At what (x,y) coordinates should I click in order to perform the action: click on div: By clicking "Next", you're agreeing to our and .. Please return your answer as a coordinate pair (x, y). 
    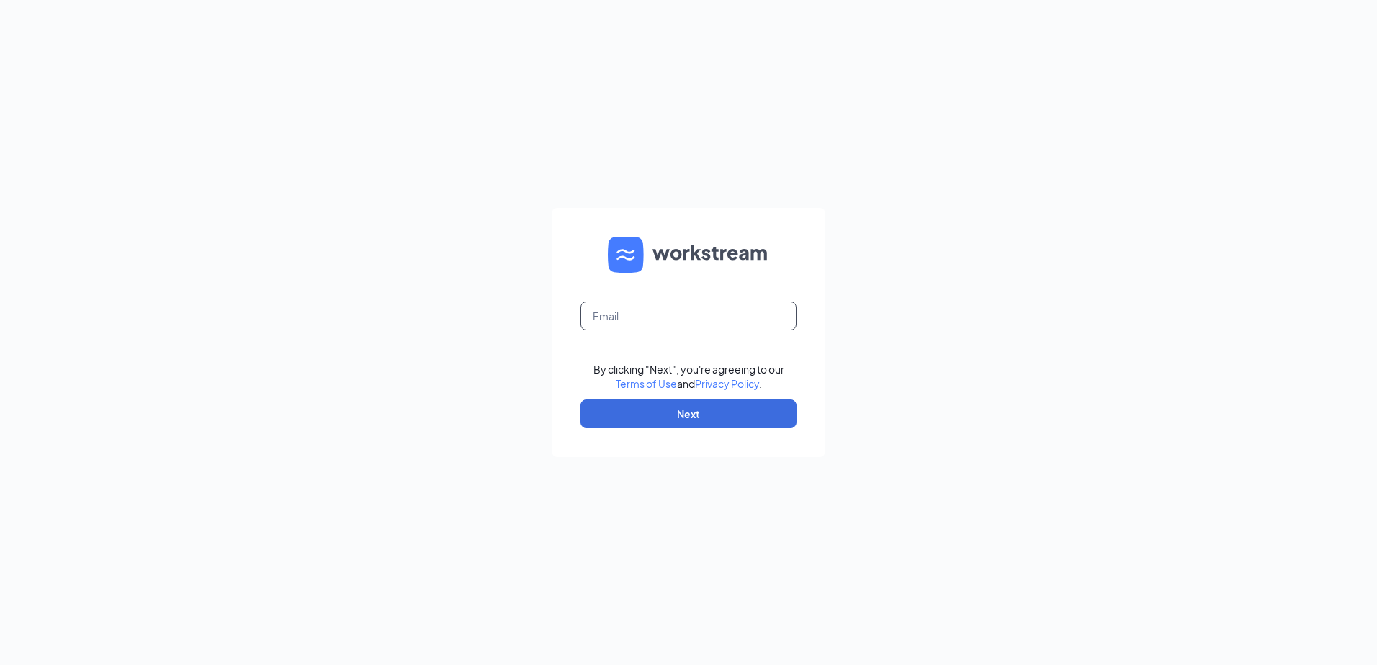
    Looking at the image, I should click on (689, 377).